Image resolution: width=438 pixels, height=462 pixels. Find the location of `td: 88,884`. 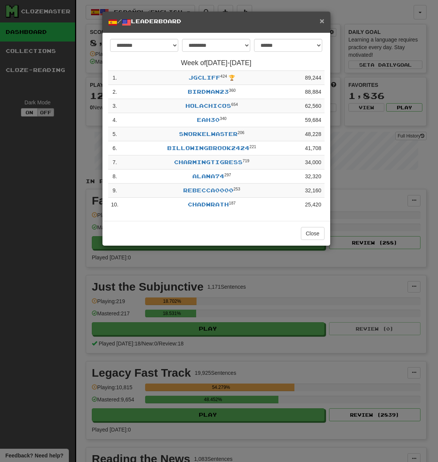

td: 88,884 is located at coordinates (313, 92).